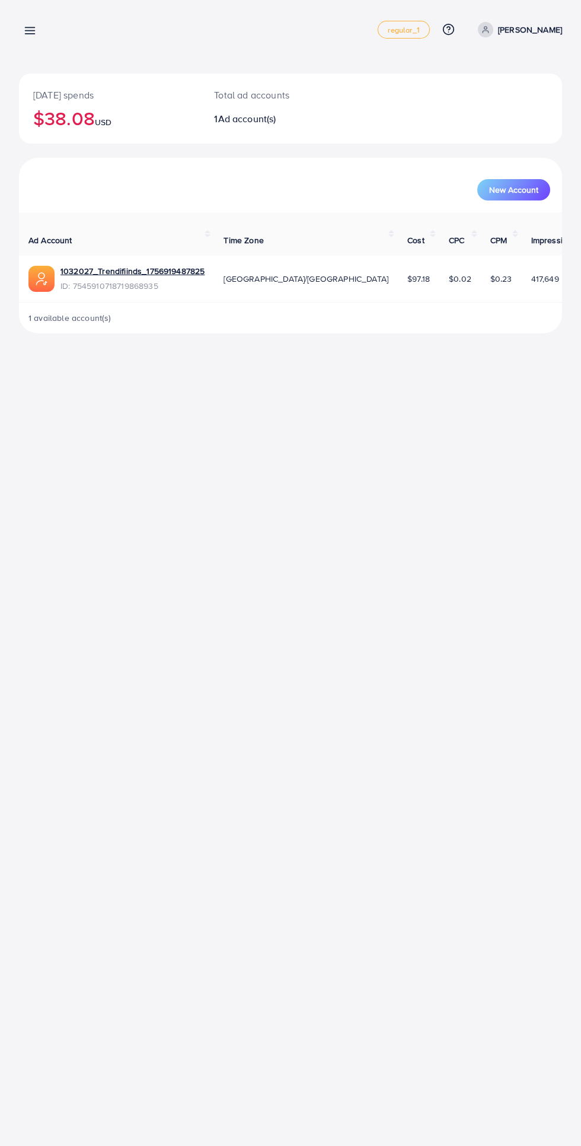 The image size is (581, 1146). Describe the element at coordinates (70, 318) in the screenshot. I see `span: 1 available account(s)` at that location.